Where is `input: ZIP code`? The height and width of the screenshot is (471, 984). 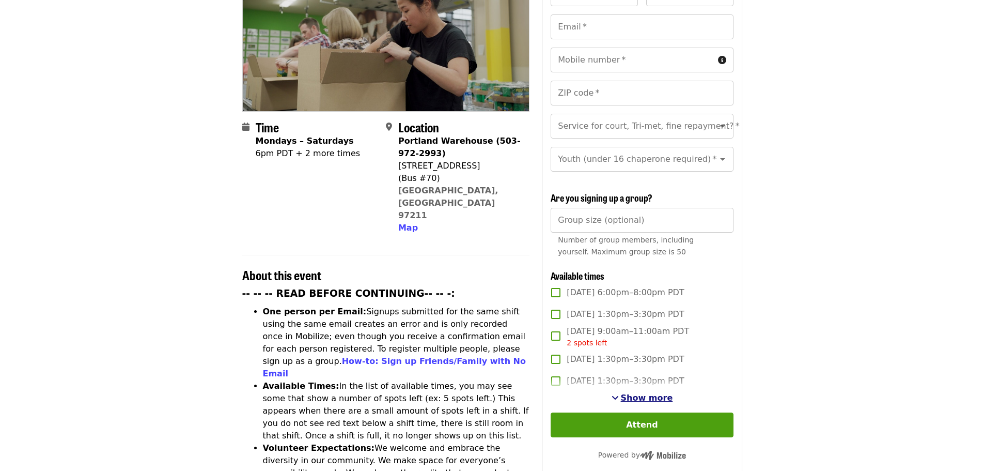 input: ZIP code is located at coordinates (642, 93).